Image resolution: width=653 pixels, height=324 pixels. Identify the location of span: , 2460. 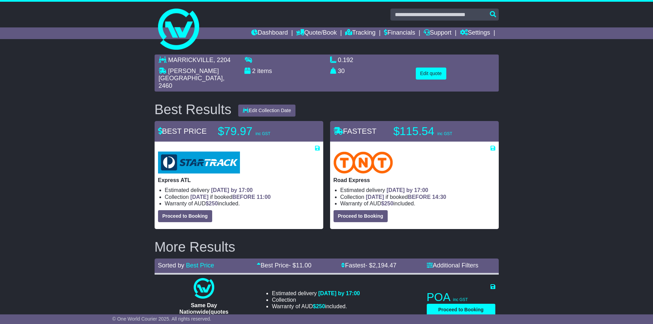
(192, 82).